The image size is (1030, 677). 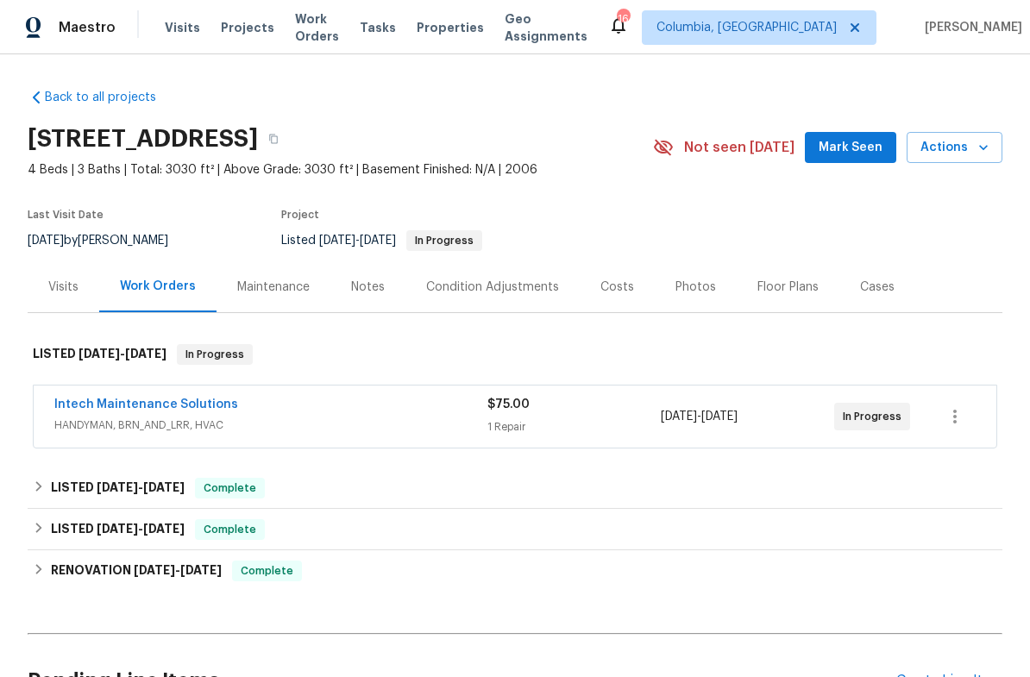 I want to click on span: Project, so click(x=300, y=215).